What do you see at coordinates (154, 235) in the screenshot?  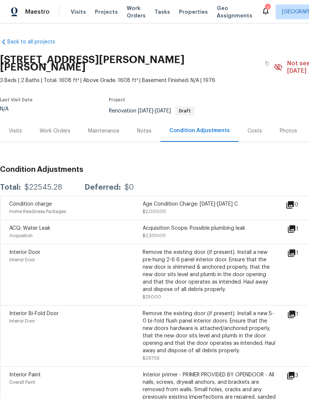 I see `span: $2,500.00` at bounding box center [154, 235].